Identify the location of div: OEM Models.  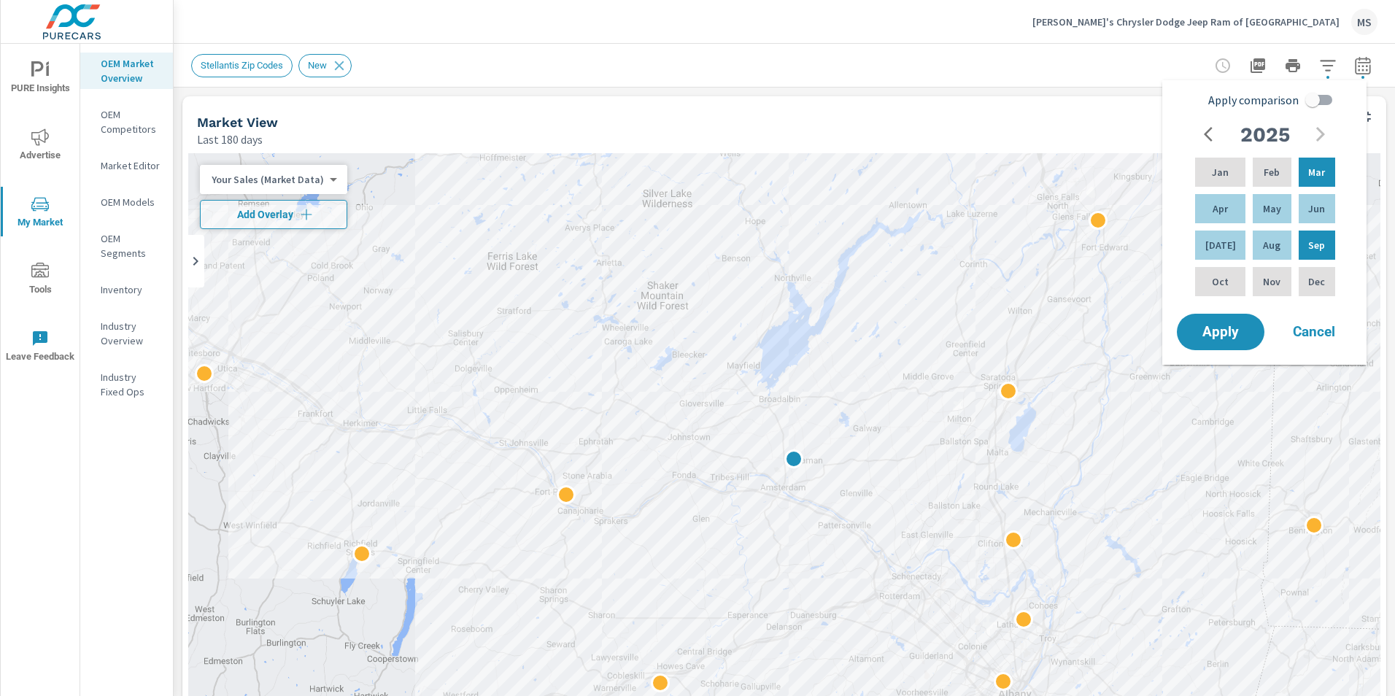
(126, 202).